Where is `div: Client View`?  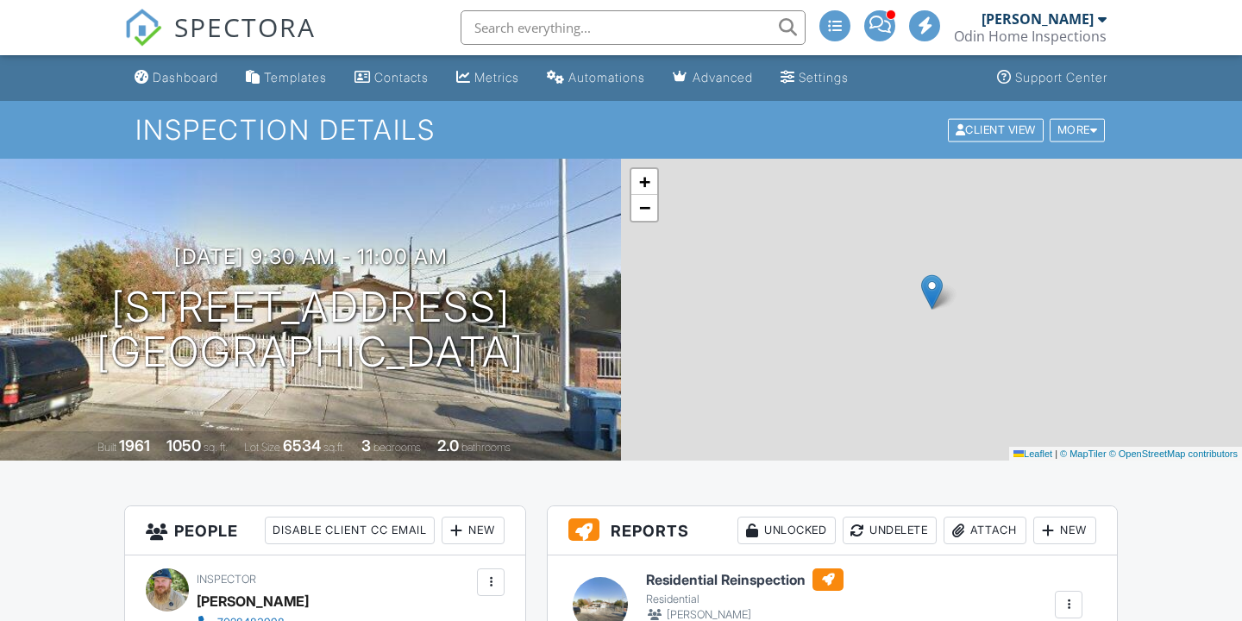 div: Client View is located at coordinates (995, 129).